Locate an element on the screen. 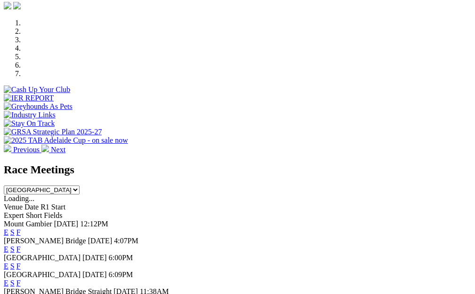 This screenshot has height=294, width=475. span: Loading... is located at coordinates (19, 198).